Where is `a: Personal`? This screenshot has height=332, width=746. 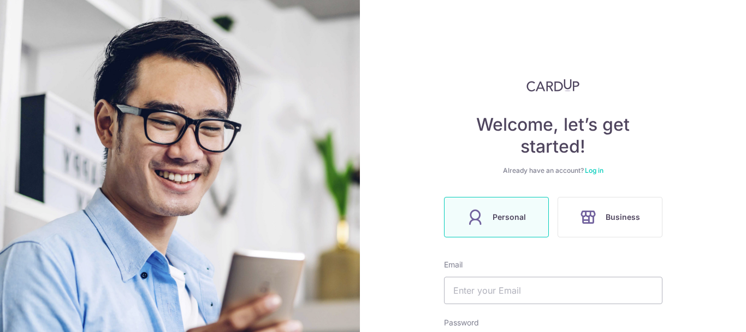 a: Personal is located at coordinates (497, 217).